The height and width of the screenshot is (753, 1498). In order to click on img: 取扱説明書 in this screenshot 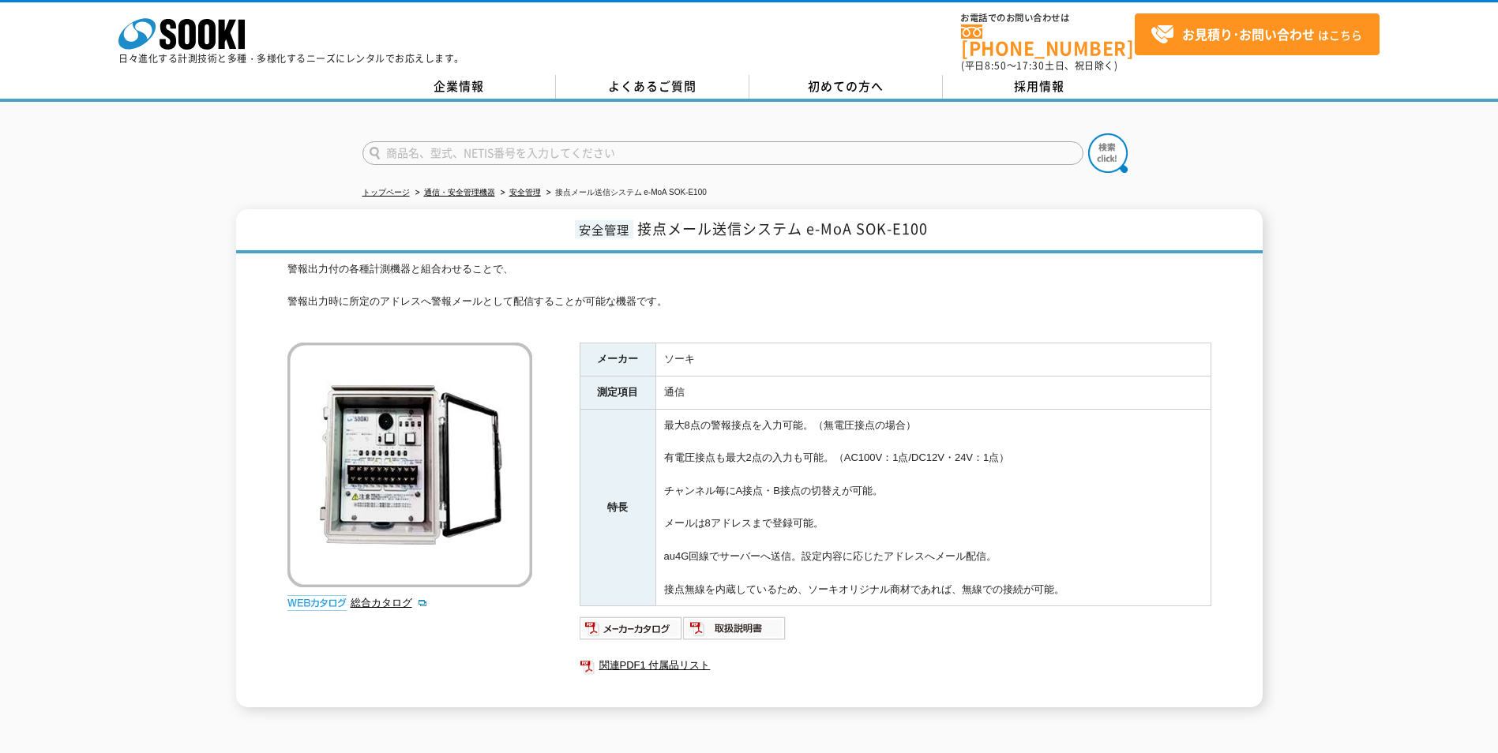, I will do `click(734, 629)`.